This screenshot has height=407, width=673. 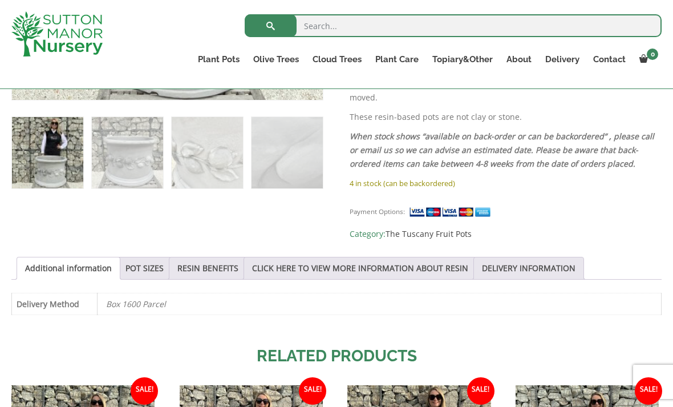 What do you see at coordinates (379, 303) in the screenshot?
I see `p: Box 1600 Parcel` at bounding box center [379, 303].